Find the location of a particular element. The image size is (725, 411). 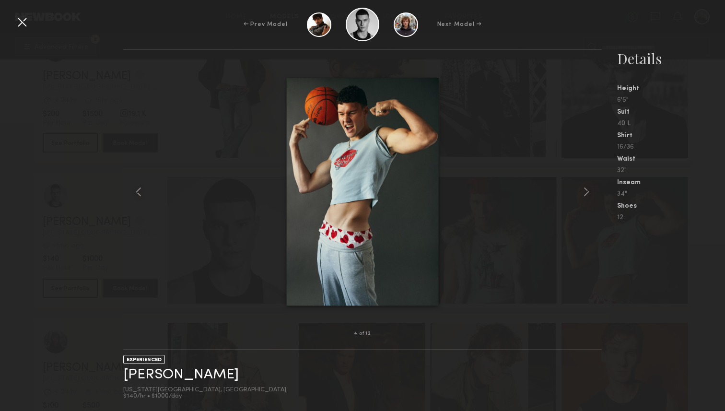

div: 34" is located at coordinates (671, 194).